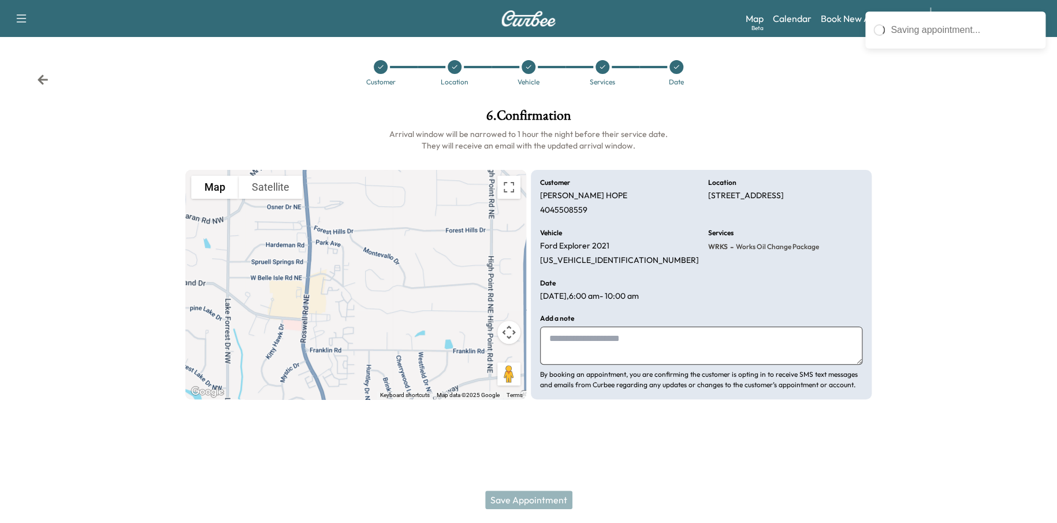 The image size is (1057, 523). I want to click on button: Keyboard shortcuts, so click(405, 395).